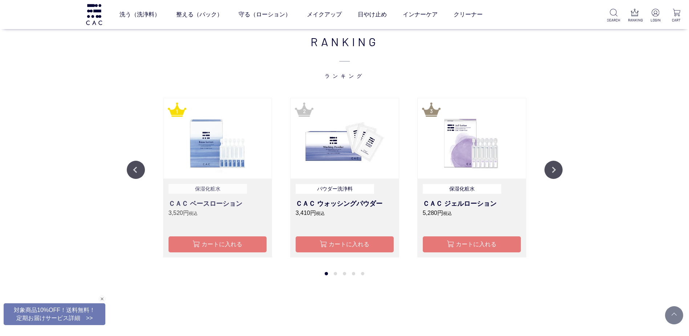  I want to click on a: LOGIN, so click(655, 16).